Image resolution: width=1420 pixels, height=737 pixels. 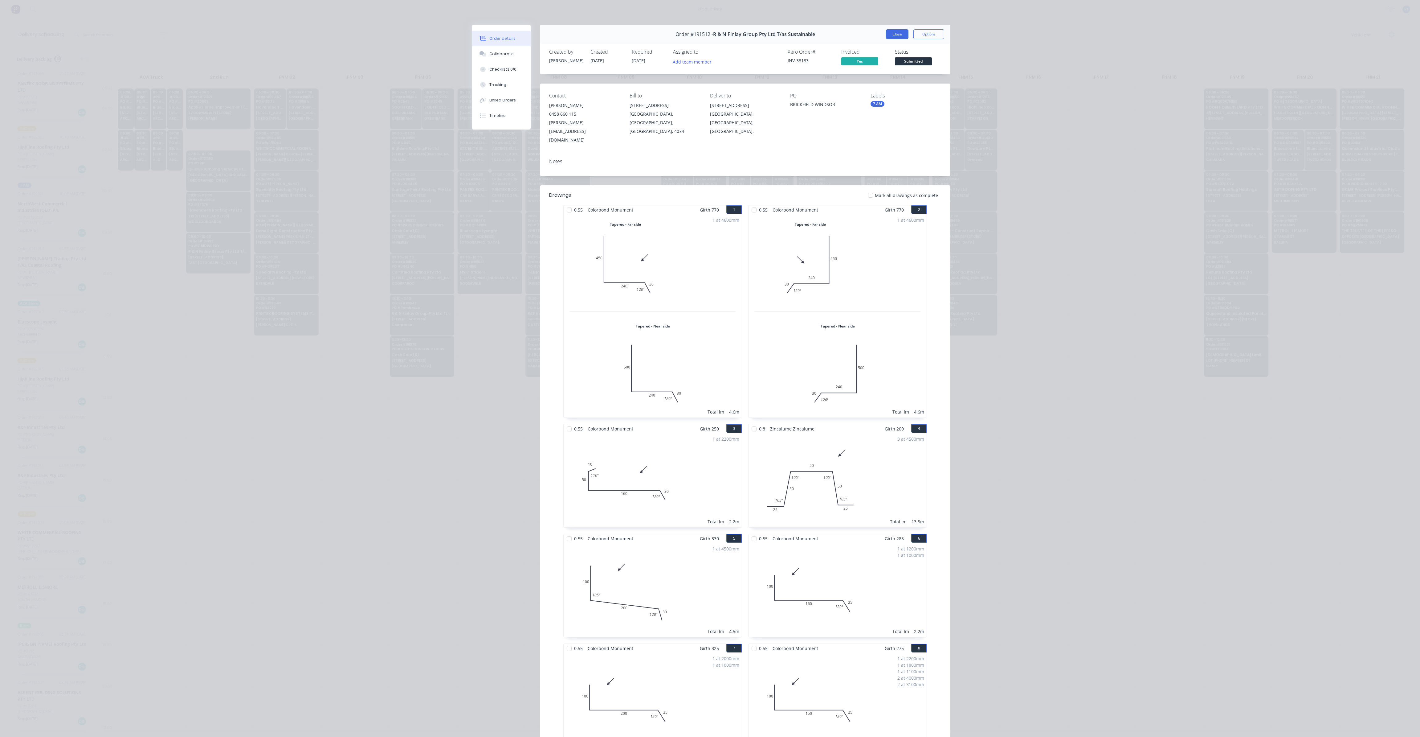 I want to click on div: 0105016030110º120º1 at 2200mmTotal lm2.2m, so click(x=653, y=480).